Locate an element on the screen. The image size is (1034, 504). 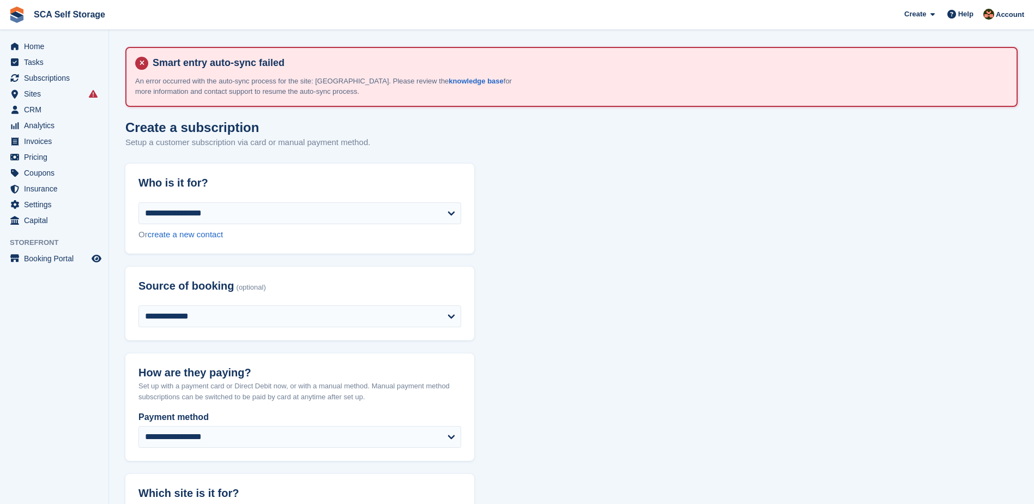
h2: Which site is it for? is located at coordinates (300, 493).